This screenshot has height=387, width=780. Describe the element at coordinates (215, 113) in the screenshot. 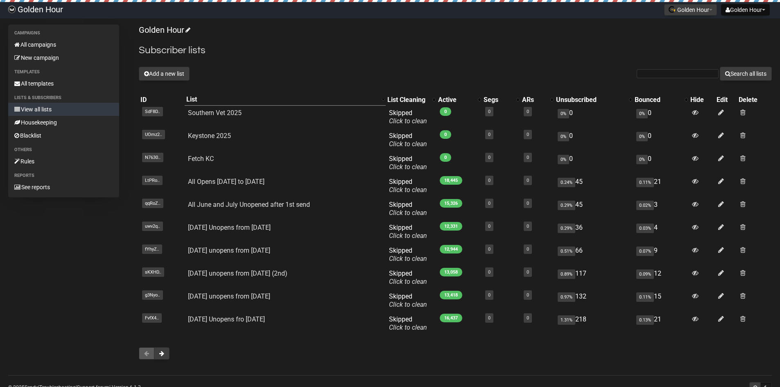

I see `a: Southern Vet 2025` at that location.